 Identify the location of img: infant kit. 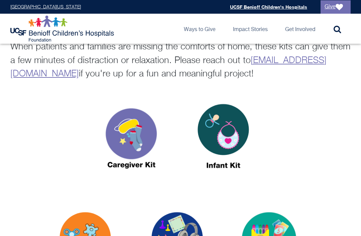
(223, 139).